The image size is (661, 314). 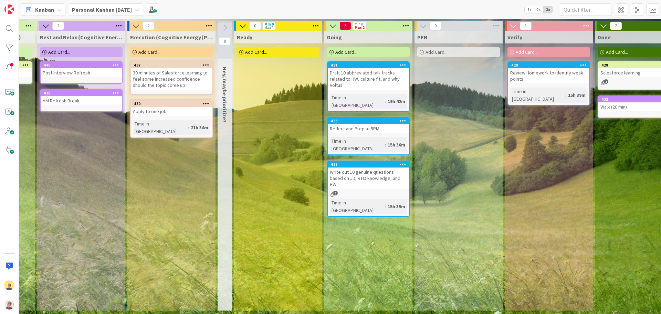 What do you see at coordinates (369, 125) in the screenshot?
I see `div: 433Reflect and Prep at 5PM` at bounding box center [369, 125].